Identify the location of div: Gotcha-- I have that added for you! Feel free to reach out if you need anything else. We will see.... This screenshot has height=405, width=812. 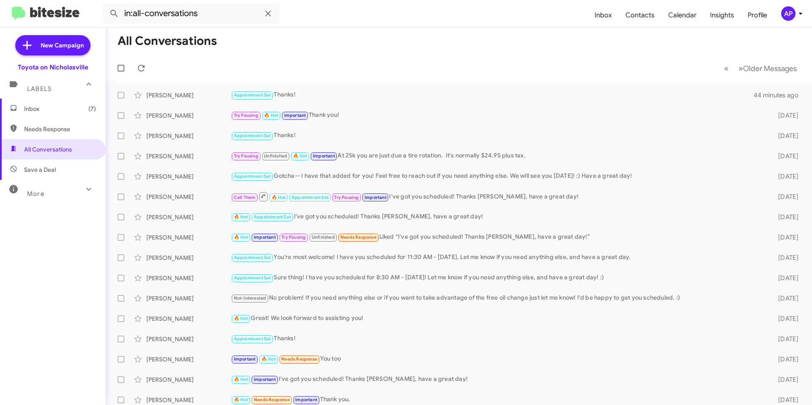
(498, 176).